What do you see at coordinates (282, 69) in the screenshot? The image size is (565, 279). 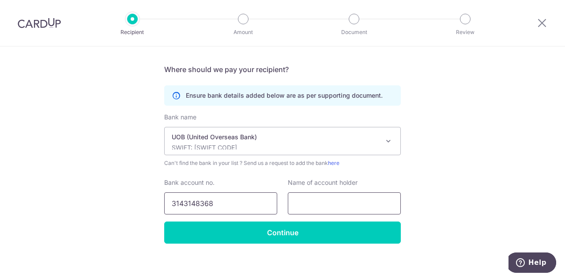 I see `h5: Where should we pay your recipient?` at bounding box center [282, 69].